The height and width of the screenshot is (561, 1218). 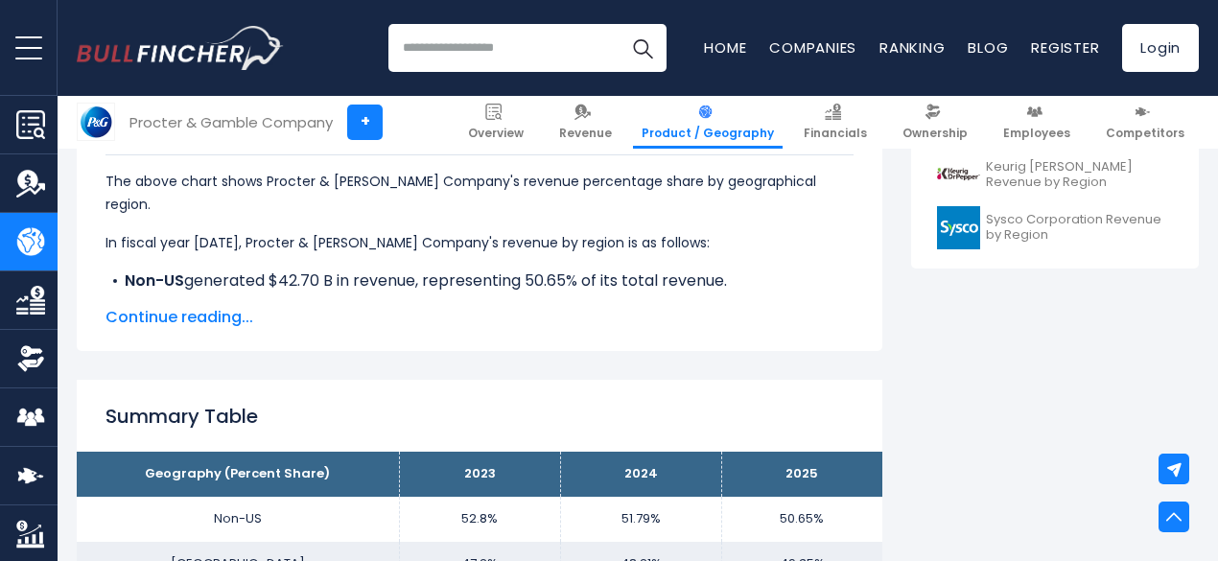 I want to click on li: generated $42.70 B in revenue, representing 50.65% of its total revenue., so click(x=479, y=281).